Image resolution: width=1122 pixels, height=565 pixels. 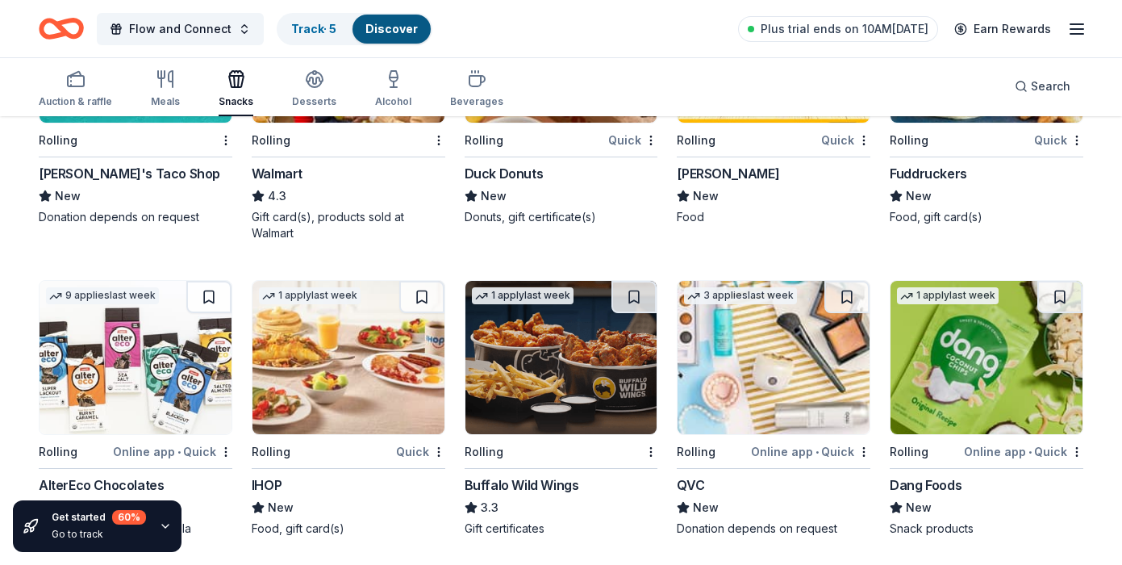 What do you see at coordinates (1042, 86) in the screenshot?
I see `button: Search` at bounding box center [1042, 86].